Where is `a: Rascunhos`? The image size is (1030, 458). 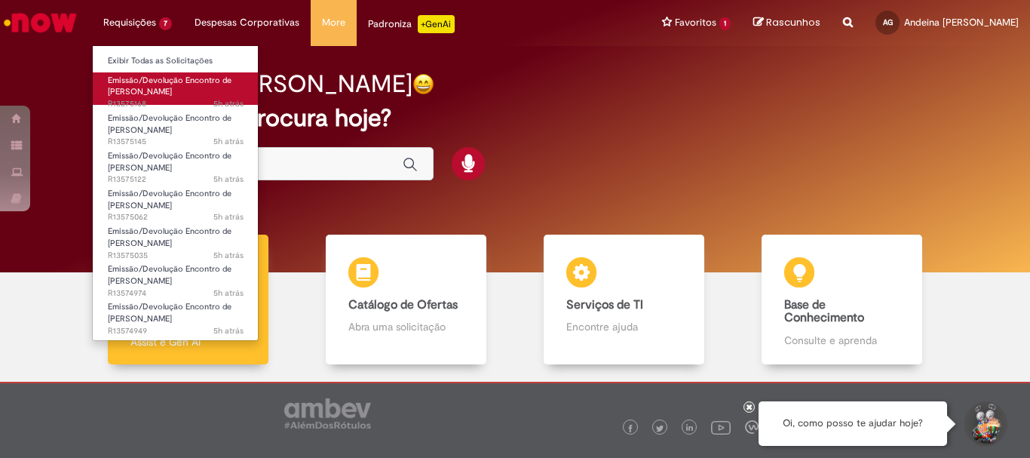 a: Rascunhos is located at coordinates (787, 23).